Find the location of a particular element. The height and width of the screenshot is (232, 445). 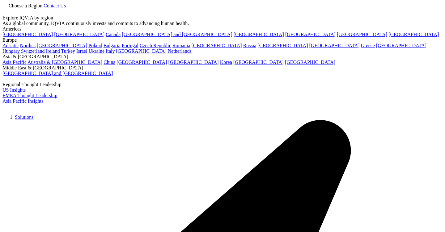

a: Hungary is located at coordinates (11, 51).